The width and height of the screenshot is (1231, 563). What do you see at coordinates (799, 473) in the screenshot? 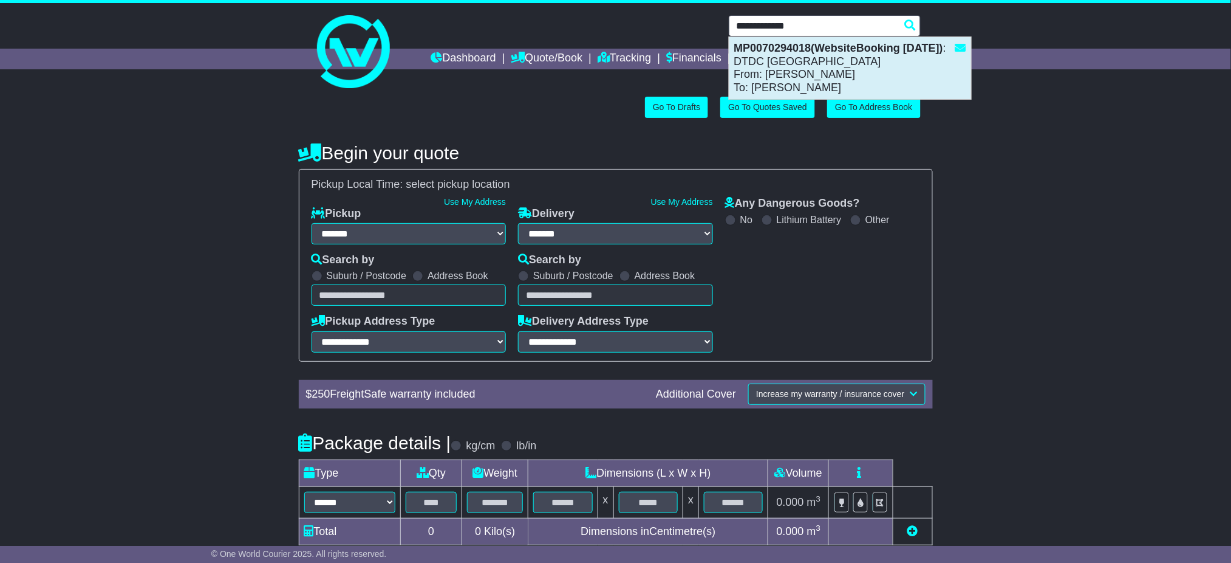
I see `td: Volume` at bounding box center [799, 473].